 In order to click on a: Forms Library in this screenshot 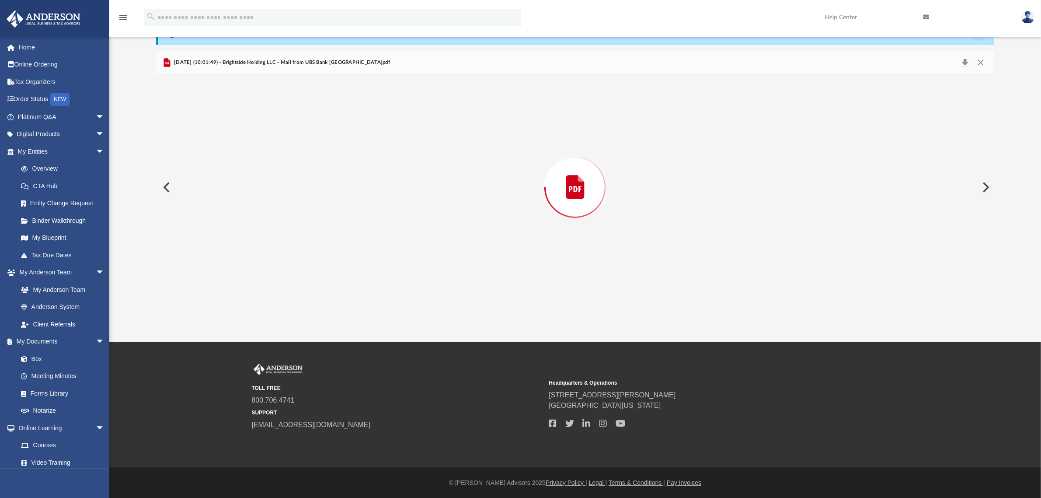, I will do `click(60, 393)`.